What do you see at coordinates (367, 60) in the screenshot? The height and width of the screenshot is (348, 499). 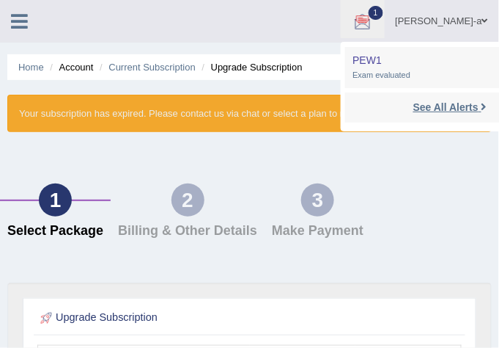 I see `span: PEW1` at bounding box center [367, 60].